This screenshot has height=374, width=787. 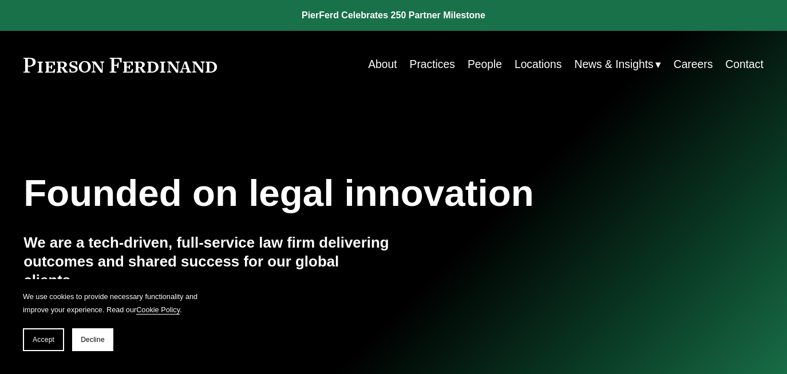 What do you see at coordinates (93, 340) in the screenshot?
I see `span: Decline` at bounding box center [93, 340].